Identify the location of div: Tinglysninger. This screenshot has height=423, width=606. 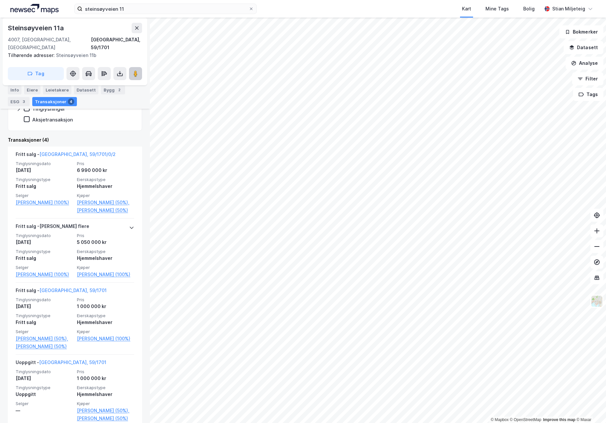
(49, 109).